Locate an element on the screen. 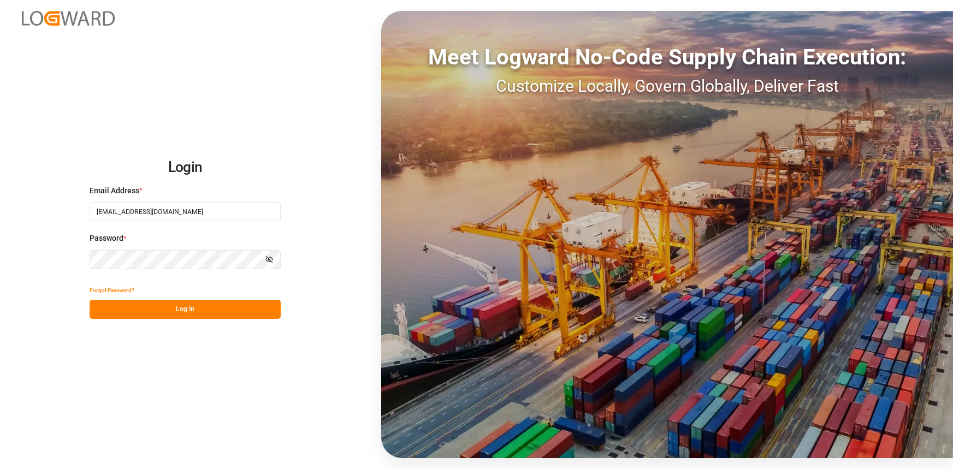 The width and height of the screenshot is (953, 469). div: Meet Logward No-Code Supply Chain Execution: is located at coordinates (667, 57).